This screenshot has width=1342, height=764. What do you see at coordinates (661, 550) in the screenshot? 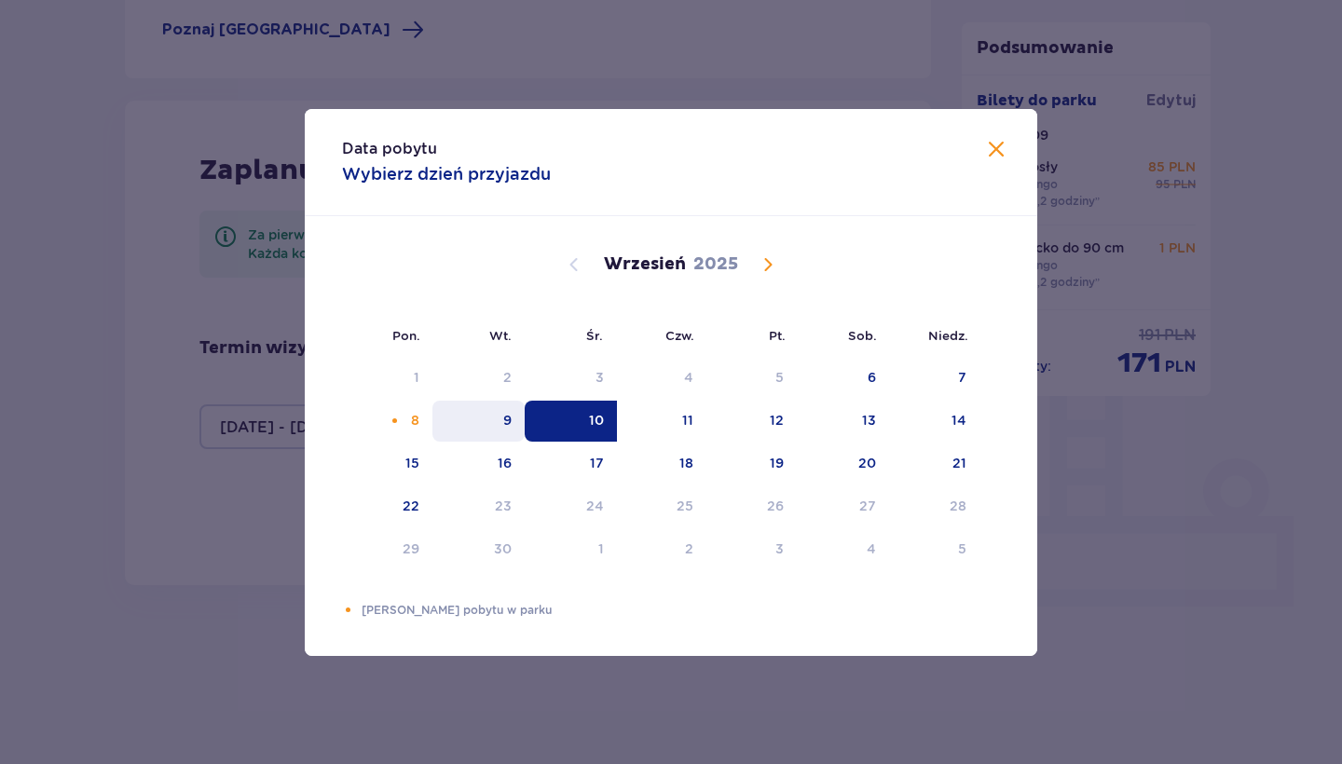
I see `td: Not available. czwartek, 2 października 2025` at bounding box center [661, 550].